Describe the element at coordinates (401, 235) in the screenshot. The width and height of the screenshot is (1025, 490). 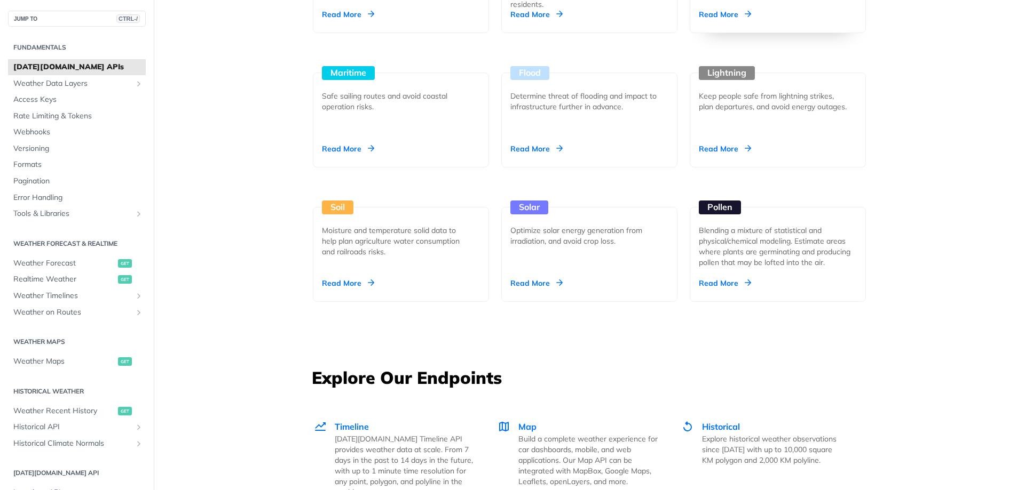
I see `a: Soil Moisture and temperature solid data to help plan agriculture water consumption and railroads...` at that location.